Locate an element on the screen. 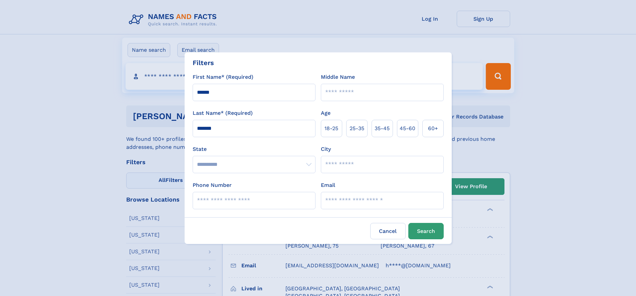 Image resolution: width=636 pixels, height=296 pixels. div: Filters is located at coordinates (203, 63).